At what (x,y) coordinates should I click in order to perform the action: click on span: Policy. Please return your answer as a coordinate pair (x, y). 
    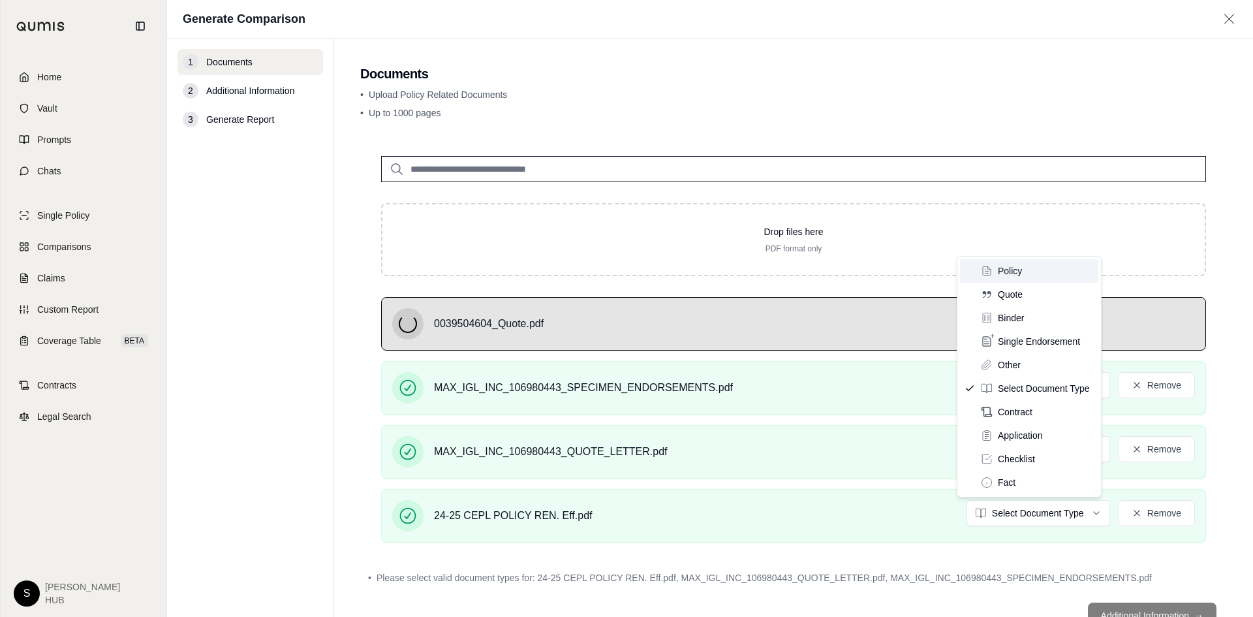
    Looking at the image, I should click on (1010, 271).